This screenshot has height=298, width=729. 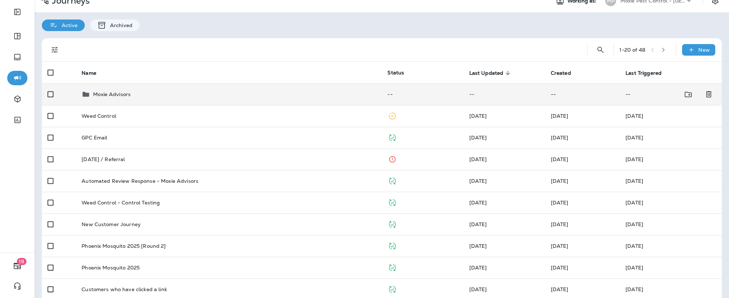 What do you see at coordinates (601, 50) in the screenshot?
I see `button: Search Journeys` at bounding box center [601, 50].